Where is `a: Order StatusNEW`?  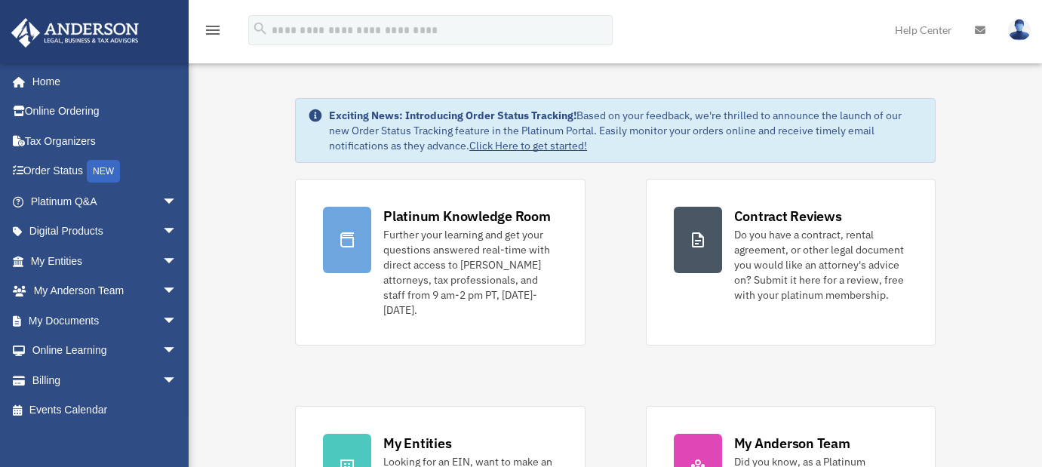 a: Order StatusNEW is located at coordinates (105, 171).